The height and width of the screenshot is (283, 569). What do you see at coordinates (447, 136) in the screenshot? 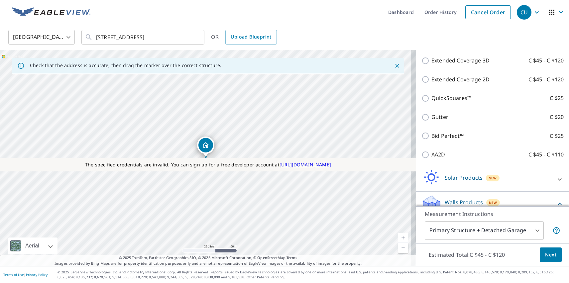
I see `p: Bid Perfect™` at bounding box center [447, 136].